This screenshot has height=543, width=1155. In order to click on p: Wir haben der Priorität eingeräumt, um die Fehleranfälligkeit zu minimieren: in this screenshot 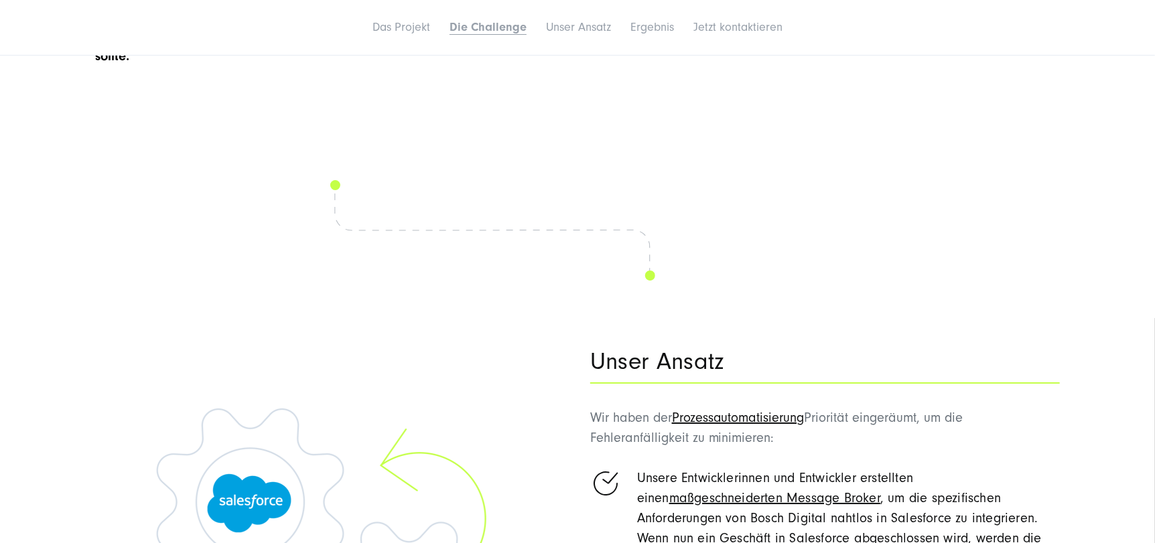, I will do `click(824, 428)`.